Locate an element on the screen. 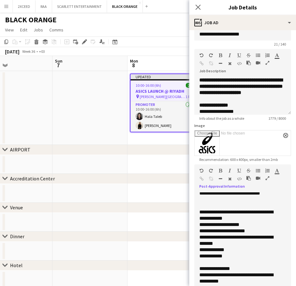 The width and height of the screenshot is (296, 286). span: 10:00-16:00 (6h) is located at coordinates (148, 85).